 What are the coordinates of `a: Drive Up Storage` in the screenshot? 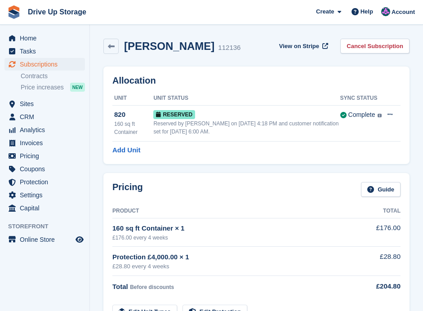 It's located at (57, 12).